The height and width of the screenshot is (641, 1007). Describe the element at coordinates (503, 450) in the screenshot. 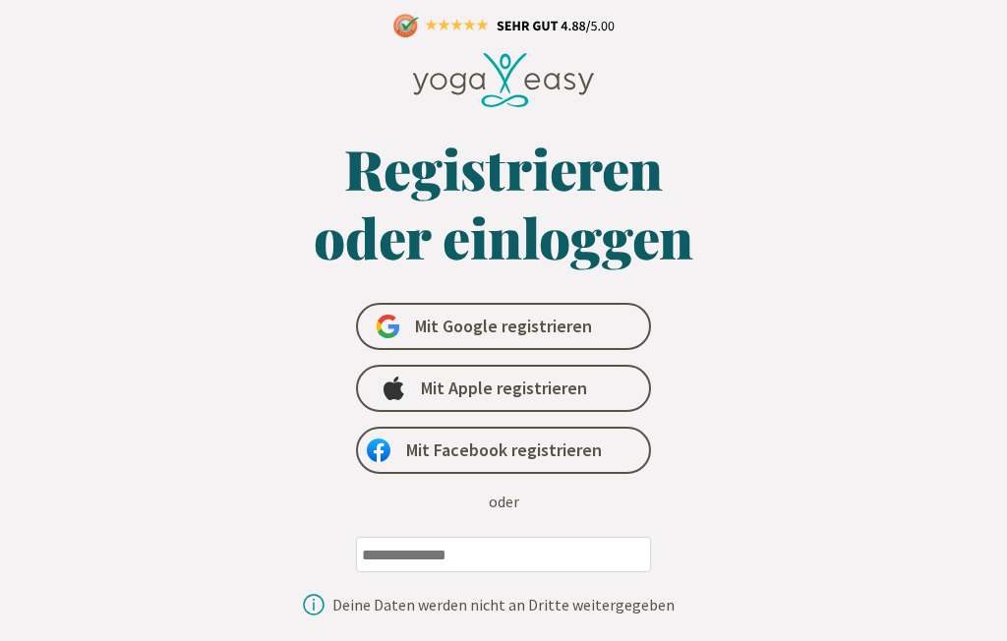

I see `a: Mit Facebook registrieren` at that location.